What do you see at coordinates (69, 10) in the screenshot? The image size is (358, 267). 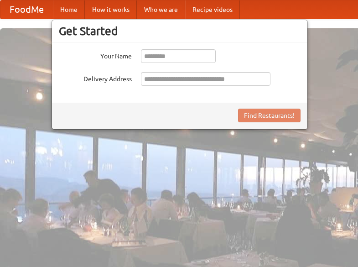 I see `a: Home` at bounding box center [69, 10].